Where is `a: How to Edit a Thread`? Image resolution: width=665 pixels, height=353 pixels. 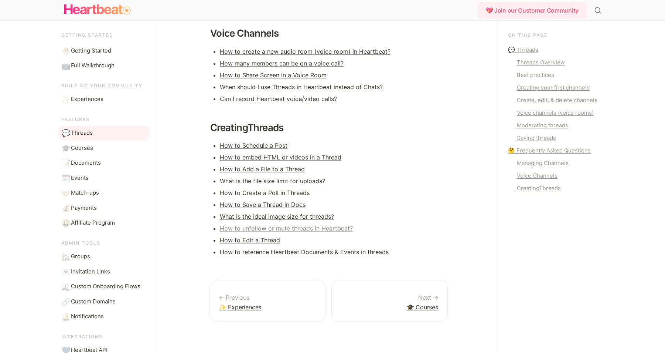
a: How to Edit a Thread is located at coordinates (250, 240).